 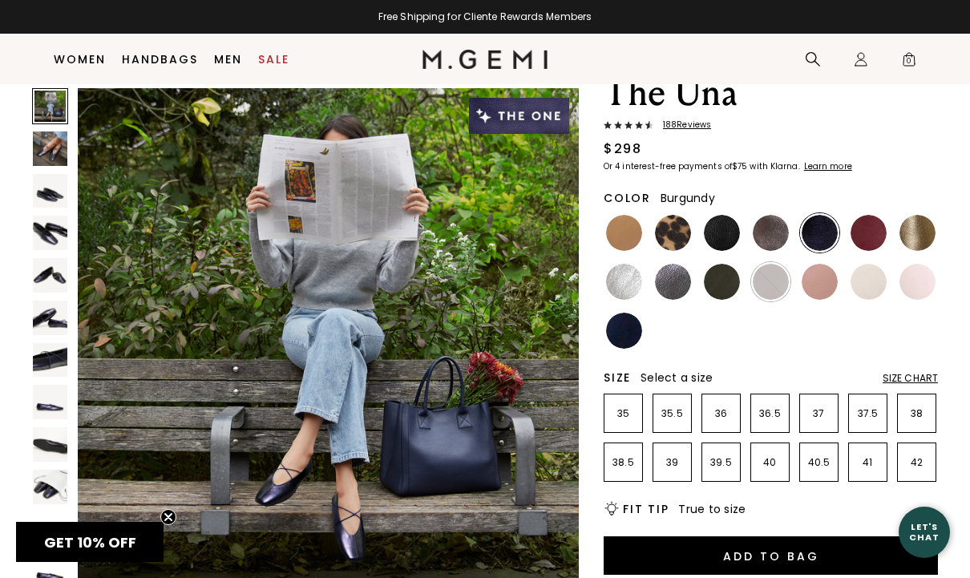 I want to click on div: Size Chart, so click(x=910, y=378).